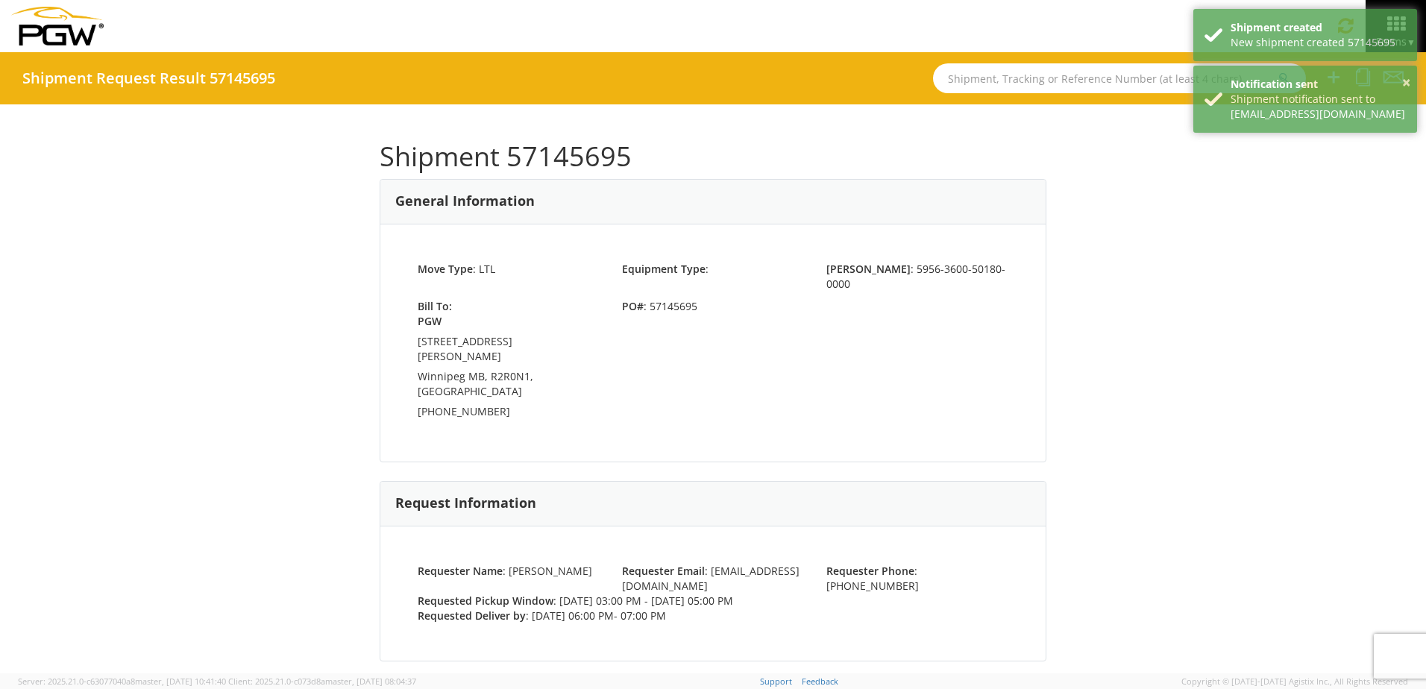  Describe the element at coordinates (122, 681) in the screenshot. I see `span: Server: 2025.21.0-c63077040a8` at that location.